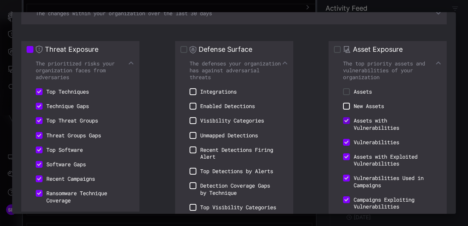 The width and height of the screenshot is (468, 226). I want to click on li: Unmapped Detections, so click(224, 135).